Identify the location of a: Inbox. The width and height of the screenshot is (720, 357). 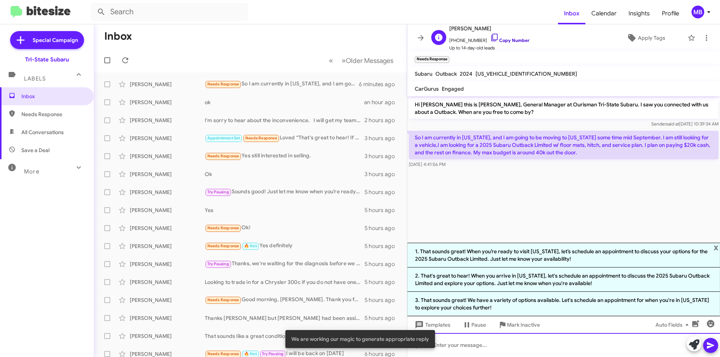
(571, 13).